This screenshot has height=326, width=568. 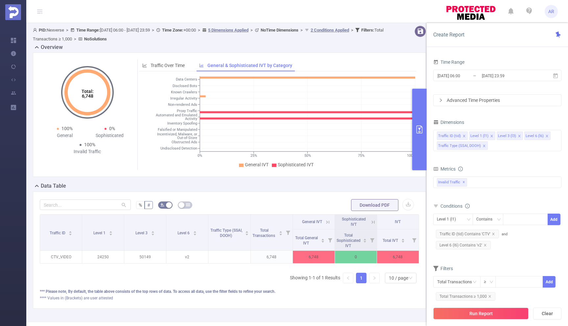 I want to click on span: Traffic Type (SSAI, DOOH), so click(x=226, y=233).